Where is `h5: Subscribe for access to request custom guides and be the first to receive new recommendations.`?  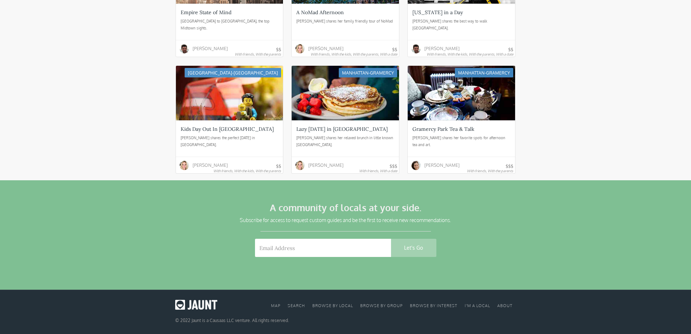 h5: Subscribe for access to request custom guides and be the first to receive new recommendations. is located at coordinates (346, 220).